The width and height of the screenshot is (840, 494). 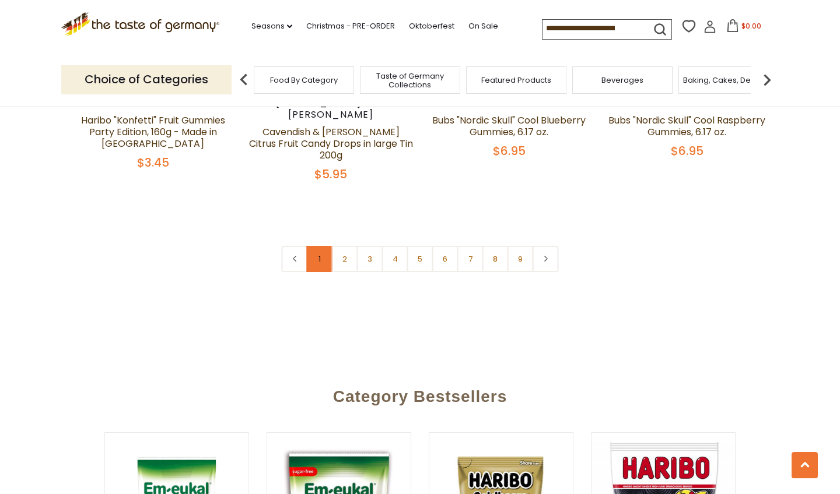 I want to click on img: next arrow, so click(x=767, y=80).